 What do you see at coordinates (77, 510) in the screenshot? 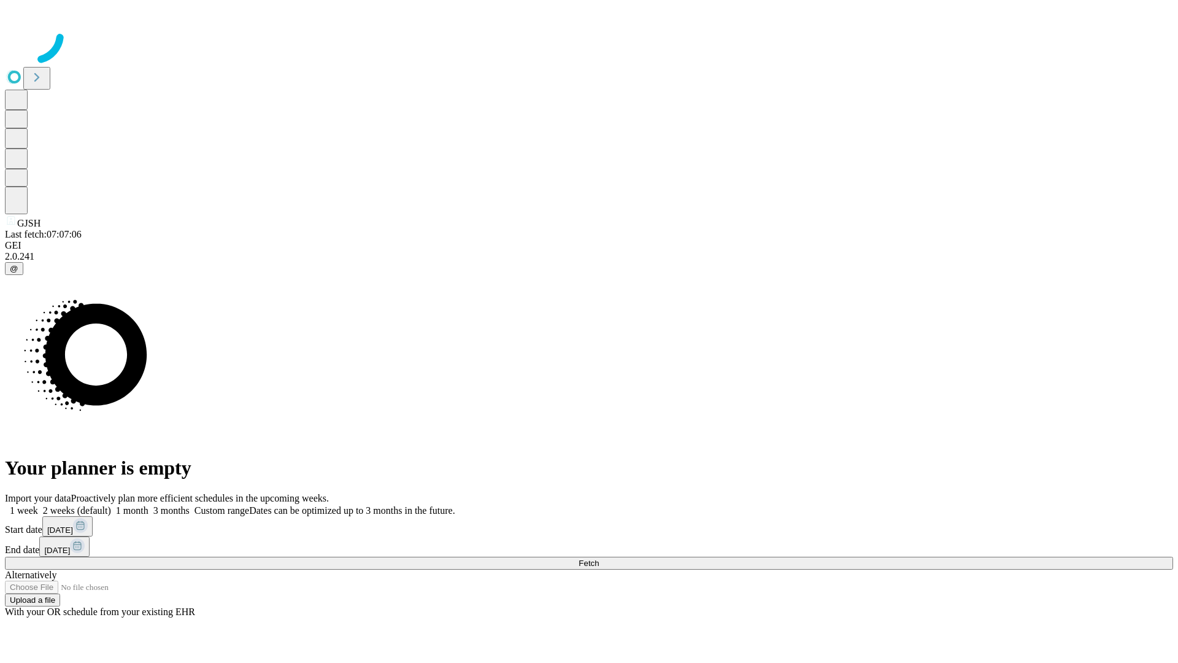
I see `span: 2 weeks (default)` at bounding box center [77, 510].